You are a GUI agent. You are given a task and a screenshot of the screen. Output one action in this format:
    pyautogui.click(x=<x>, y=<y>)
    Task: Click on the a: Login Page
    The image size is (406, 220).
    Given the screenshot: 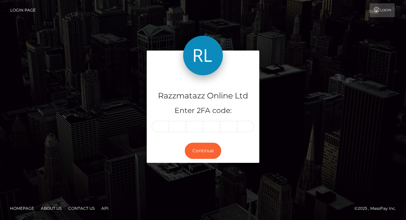 What is the action you would take?
    pyautogui.click(x=23, y=10)
    